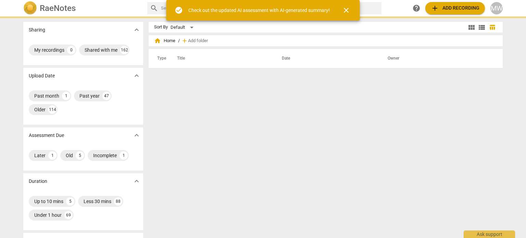 This screenshot has height=238, width=526. Describe the element at coordinates (198, 41) in the screenshot. I see `span: Add folder` at that location.